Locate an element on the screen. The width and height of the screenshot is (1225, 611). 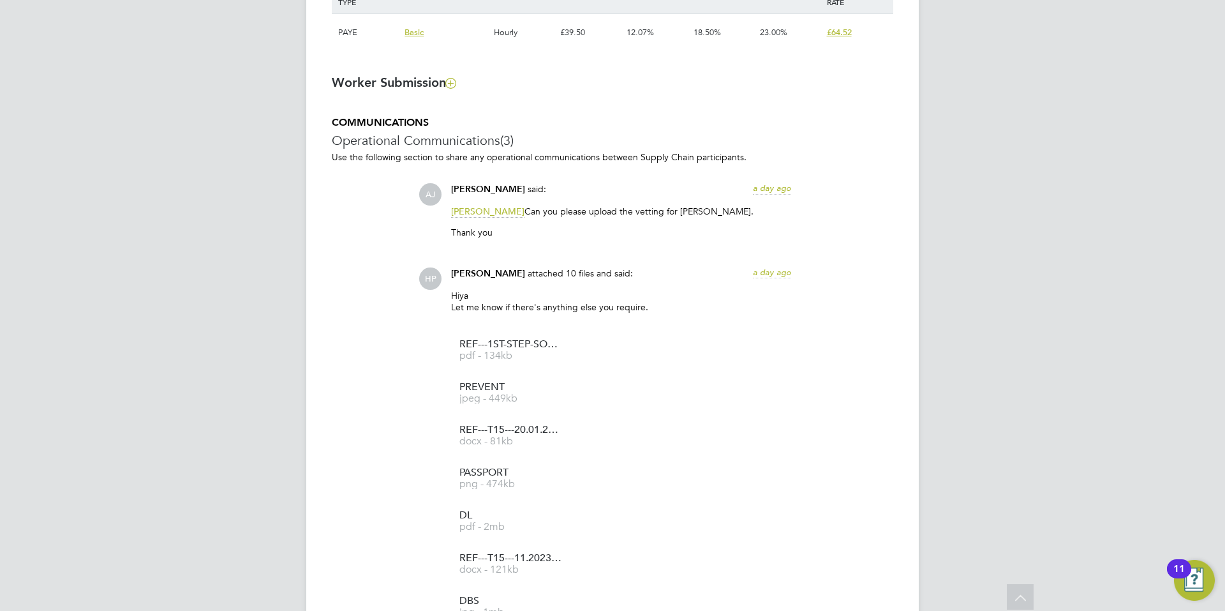
div: Hourly is located at coordinates (524, 33).